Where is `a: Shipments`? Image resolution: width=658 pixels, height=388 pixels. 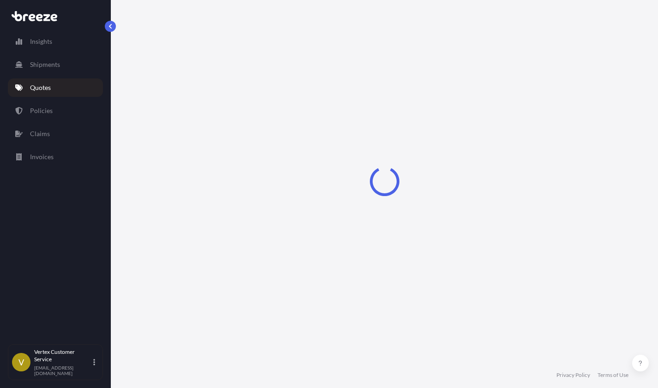 a: Shipments is located at coordinates (55, 65).